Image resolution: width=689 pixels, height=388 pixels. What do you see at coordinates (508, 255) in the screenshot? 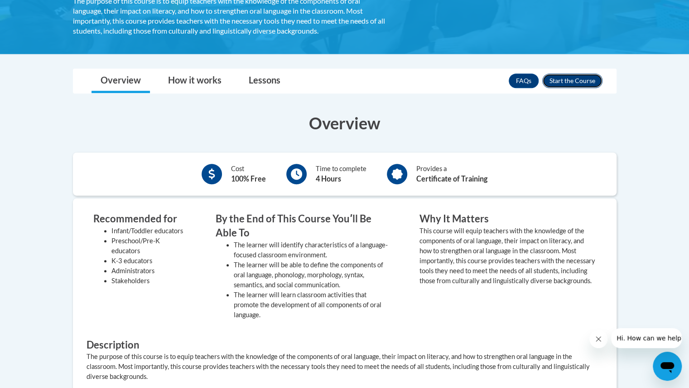
I see `value: This course will equip teachers with the knowledge of the components of oral language, their impa...` at bounding box center [508, 255].